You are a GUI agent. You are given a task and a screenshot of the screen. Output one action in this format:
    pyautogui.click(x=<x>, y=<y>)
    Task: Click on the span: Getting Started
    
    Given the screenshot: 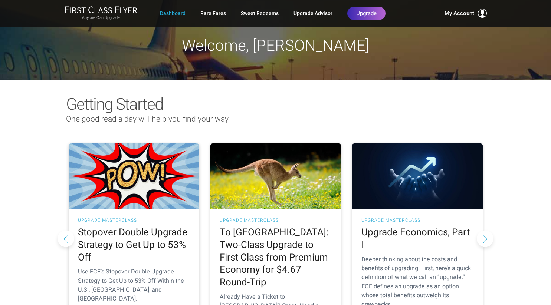 What is the action you would take?
    pyautogui.click(x=114, y=104)
    